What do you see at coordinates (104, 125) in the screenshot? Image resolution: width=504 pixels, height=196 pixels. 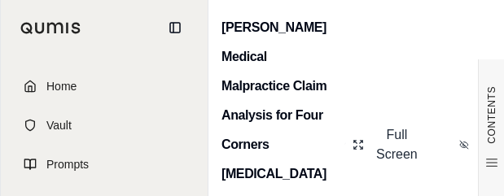 I see `a: Vault` at bounding box center [104, 125].